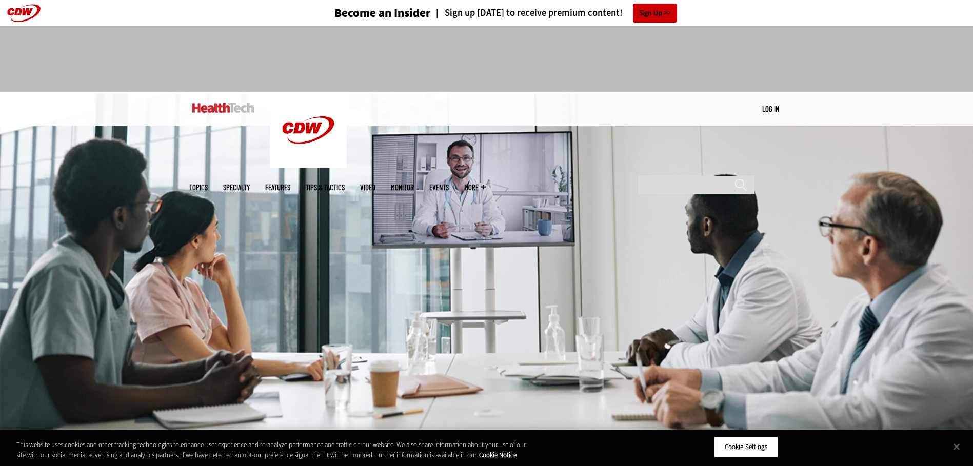 This screenshot has height=466, width=973. I want to click on button: Cookie Settings, so click(746, 447).